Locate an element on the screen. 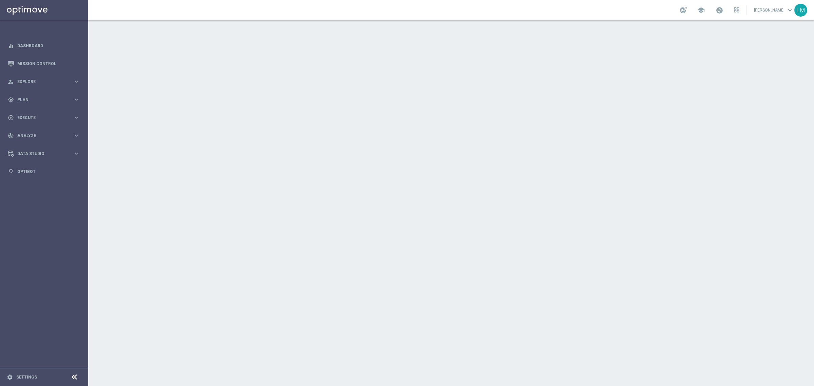 Image resolution: width=814 pixels, height=386 pixels. span: school is located at coordinates (701, 10).